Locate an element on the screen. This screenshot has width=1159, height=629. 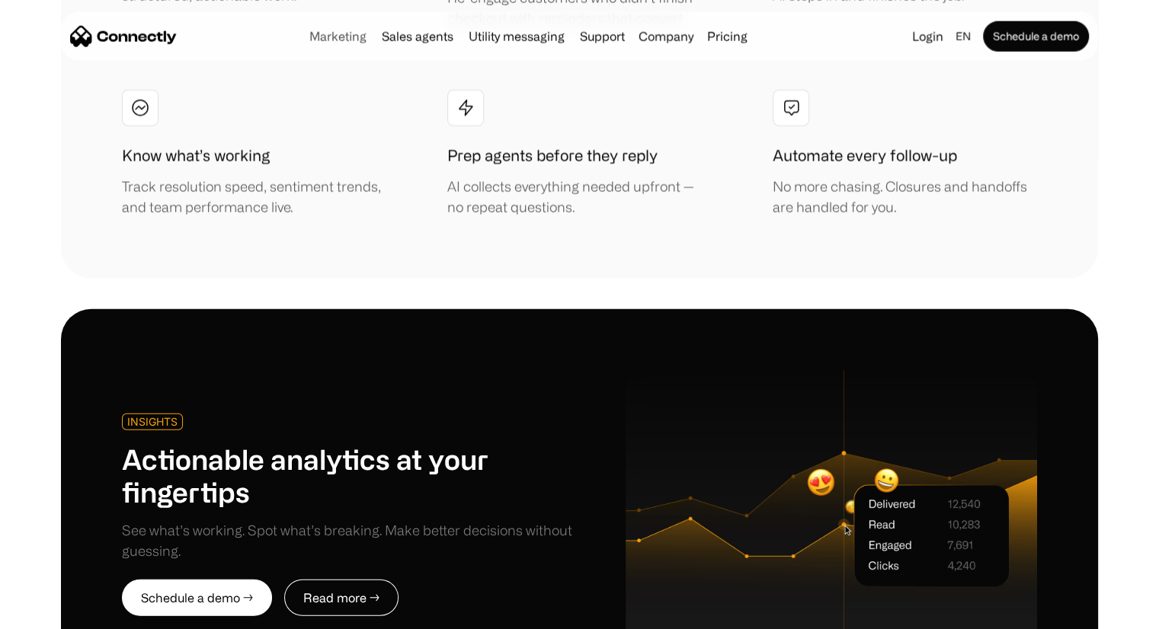
h1: Know what’s working is located at coordinates (196, 156).